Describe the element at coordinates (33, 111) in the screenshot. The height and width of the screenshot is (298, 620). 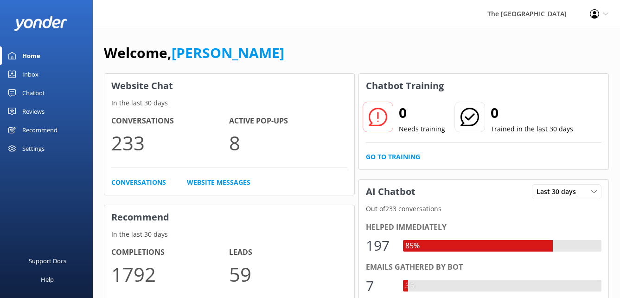
I see `div: Reviews` at that location.